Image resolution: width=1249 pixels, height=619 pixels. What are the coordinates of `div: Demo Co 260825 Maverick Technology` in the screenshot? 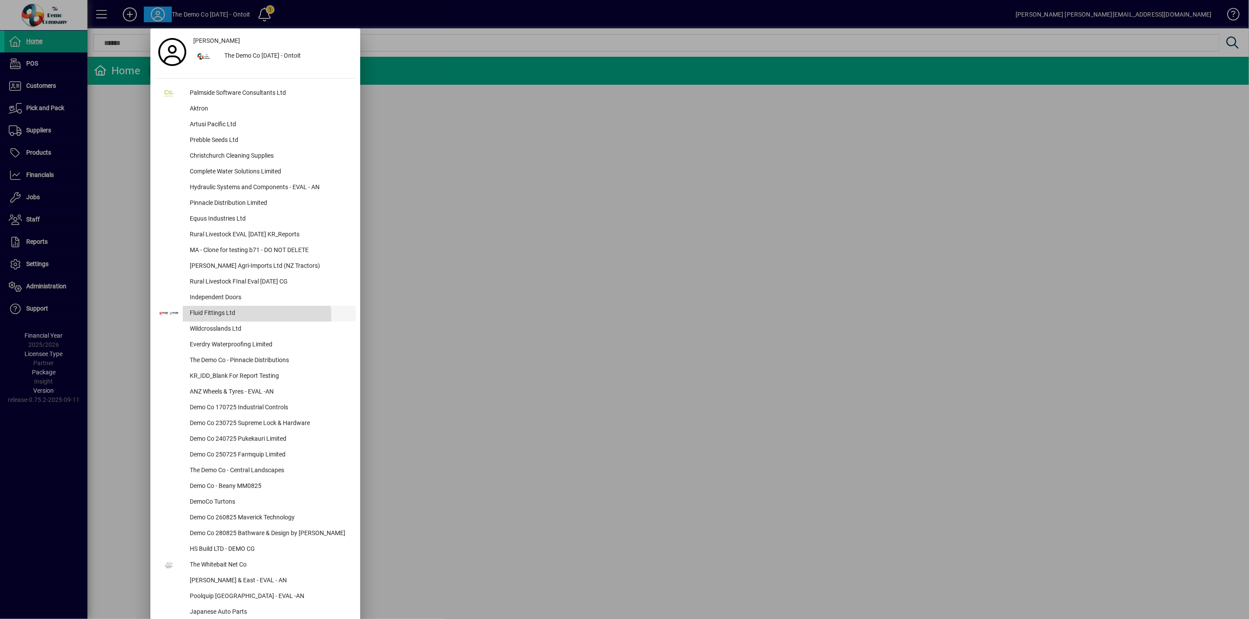 It's located at (269, 518).